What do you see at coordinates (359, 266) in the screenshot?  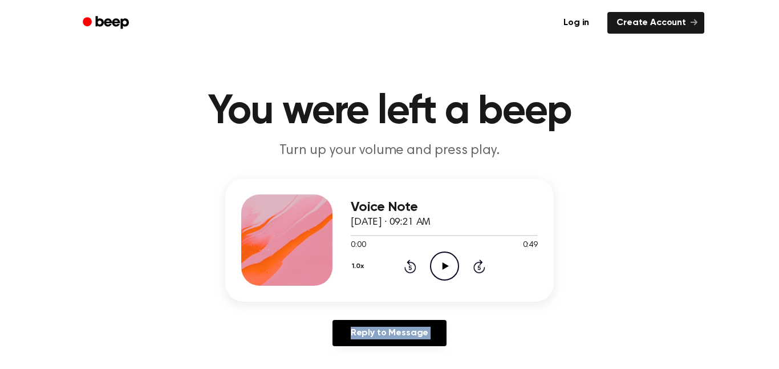 I see `button: 1.0x` at bounding box center [359, 266].